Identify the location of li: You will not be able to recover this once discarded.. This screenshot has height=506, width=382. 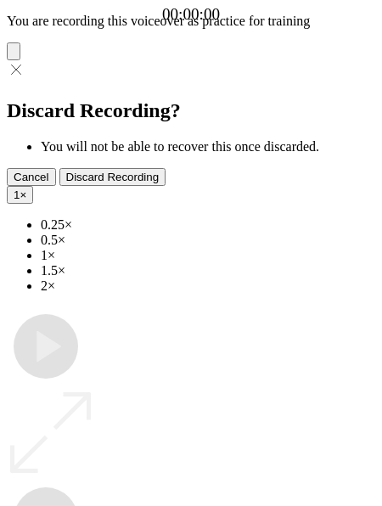
(208, 147).